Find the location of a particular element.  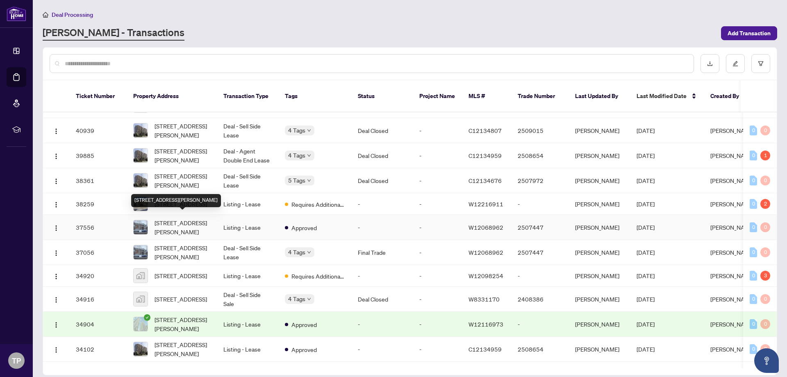

td: 2509015 is located at coordinates (540, 130).